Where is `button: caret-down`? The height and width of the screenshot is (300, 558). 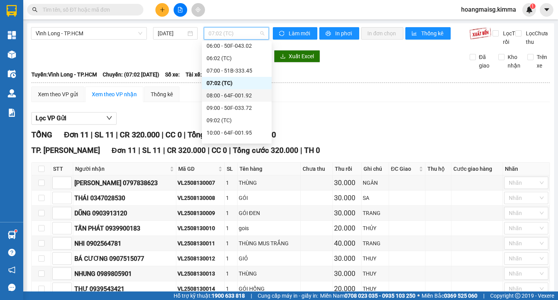
button: caret-down is located at coordinates (546, 10).